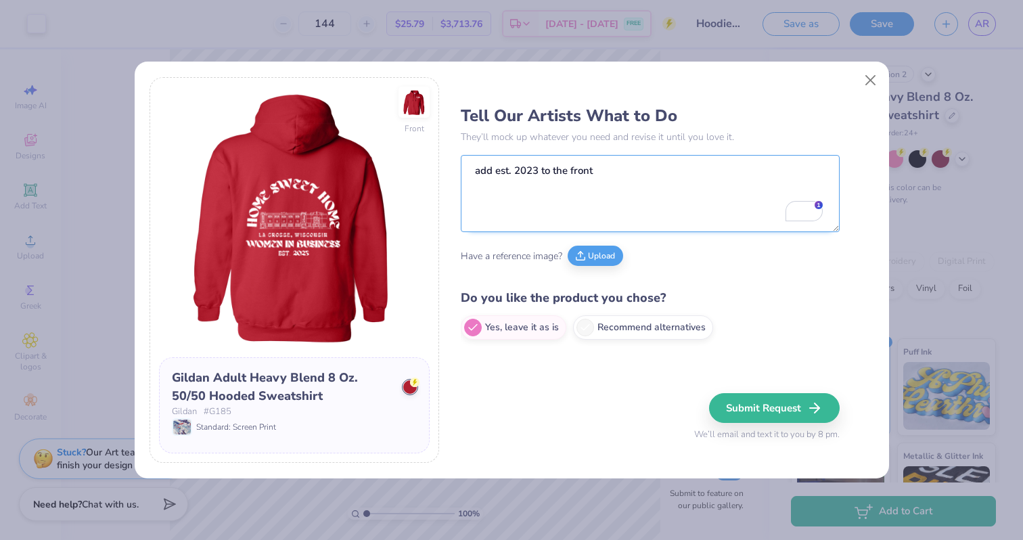  Describe the element at coordinates (774, 408) in the screenshot. I see `button: Submit Request` at that location.